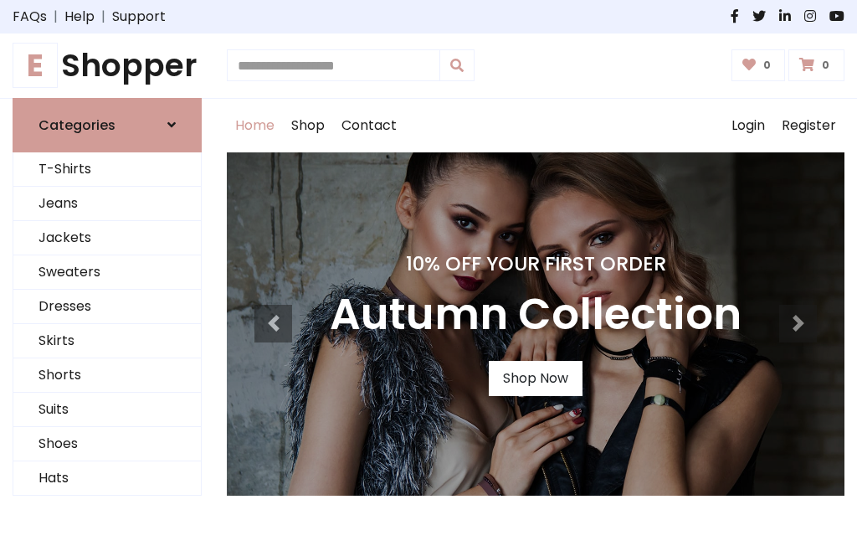 The image size is (857, 551). I want to click on a: Register, so click(808, 126).